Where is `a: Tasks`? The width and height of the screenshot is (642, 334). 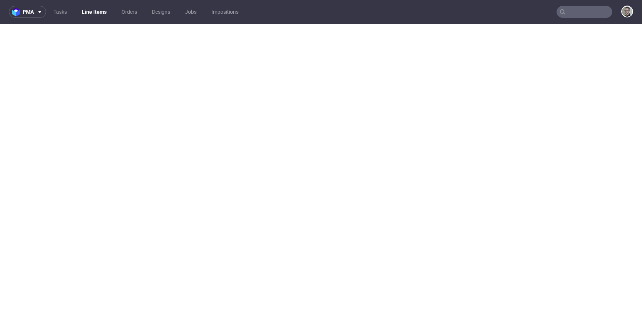
a: Tasks is located at coordinates (60, 12).